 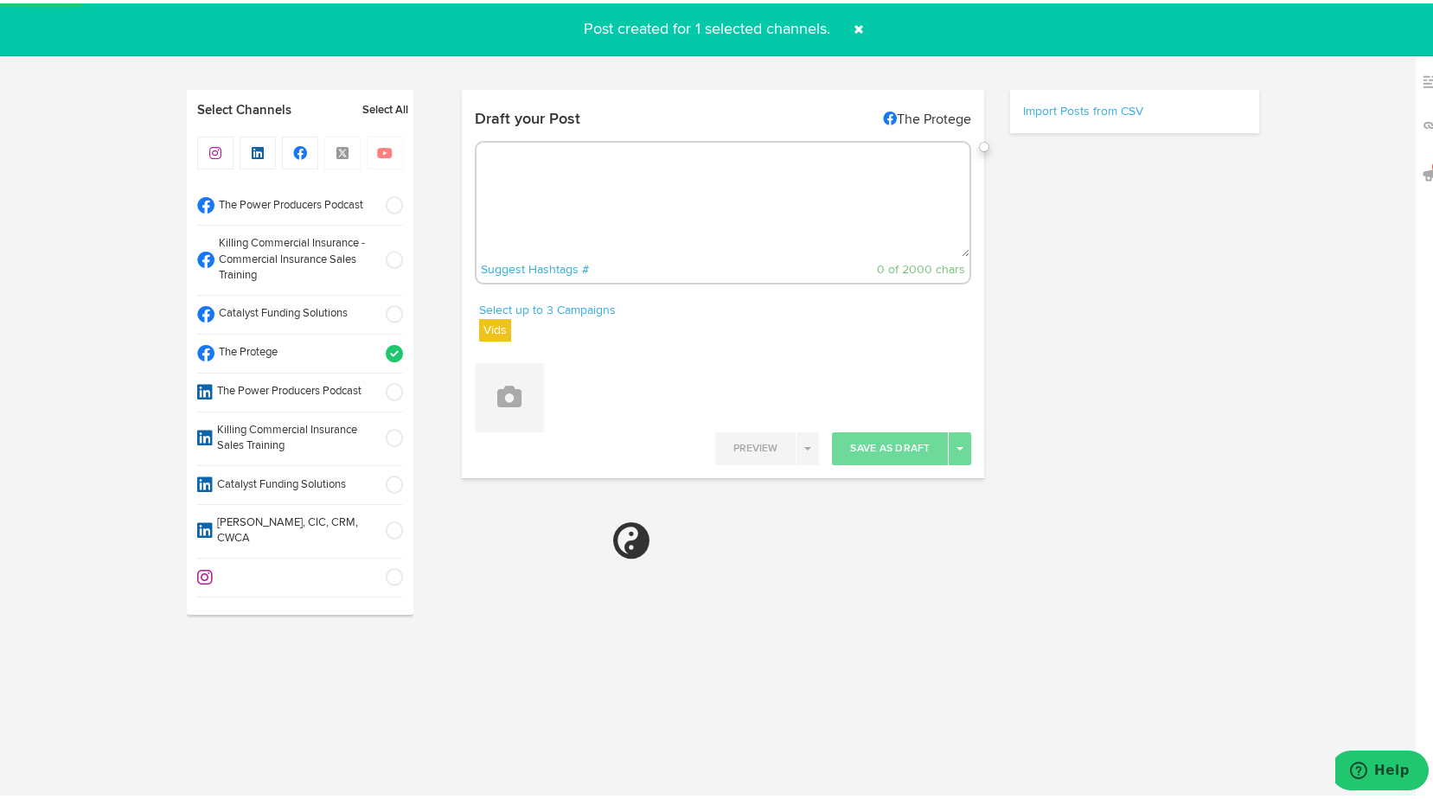 I want to click on h4: Draft your Post, so click(x=528, y=116).